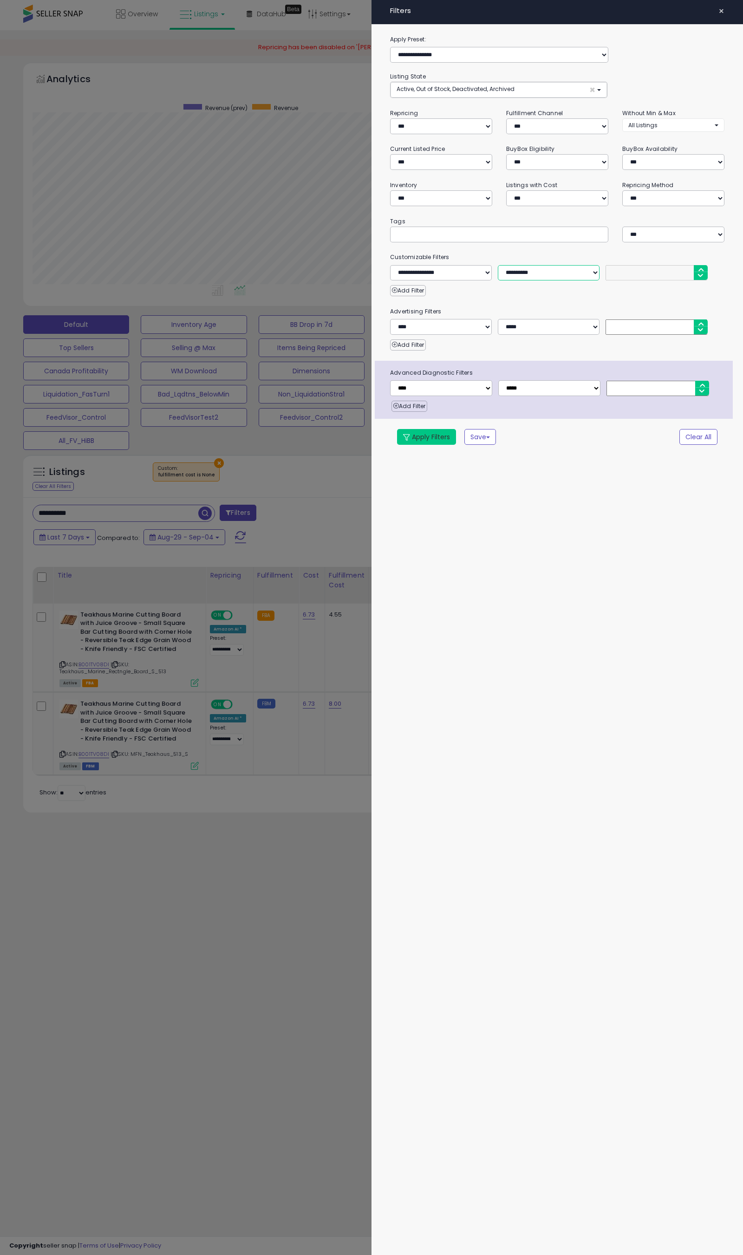 The width and height of the screenshot is (743, 1255). I want to click on small: Repricing Method, so click(648, 185).